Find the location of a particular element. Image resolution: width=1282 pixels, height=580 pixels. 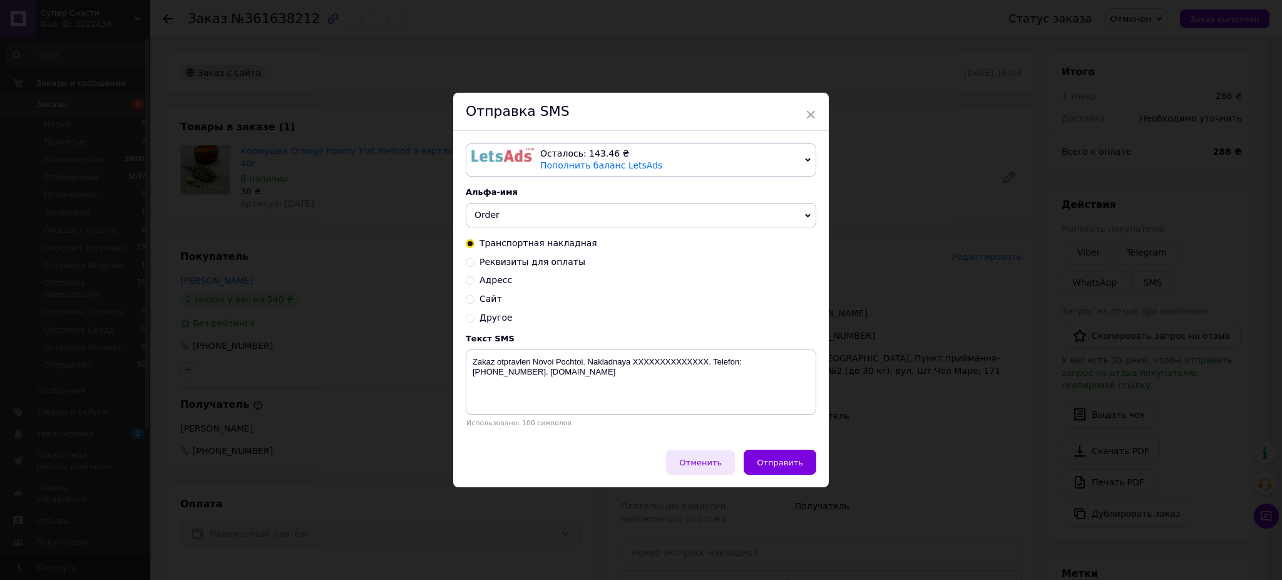

span: Реквизиты для оплаты is located at coordinates (532, 262).